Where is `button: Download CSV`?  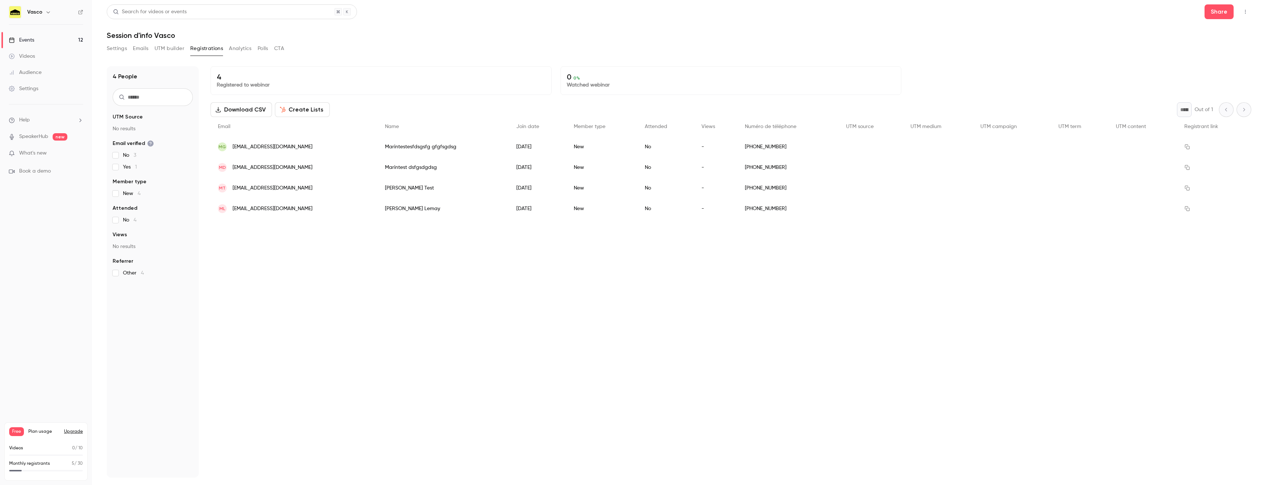
button: Download CSV is located at coordinates (241, 110).